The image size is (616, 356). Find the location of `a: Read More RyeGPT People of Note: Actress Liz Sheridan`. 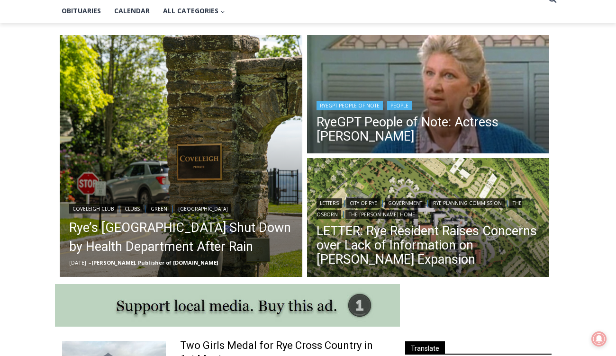

a: Read More RyeGPT People of Note: Actress Liz Sheridan is located at coordinates (428, 96).